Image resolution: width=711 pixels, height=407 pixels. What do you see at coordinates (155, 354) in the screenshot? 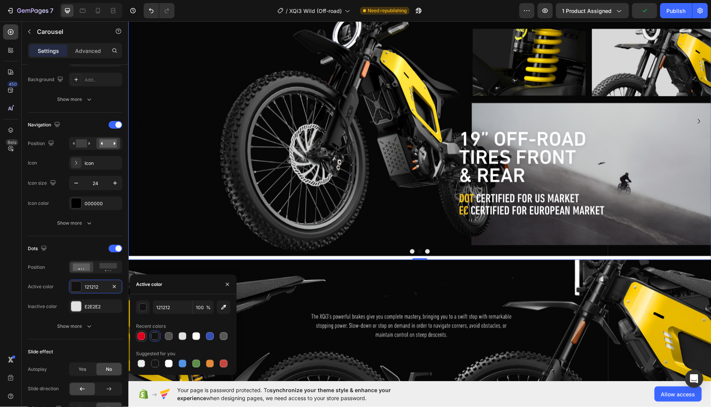
I see `div: Suggested for you` at bounding box center [155, 354].